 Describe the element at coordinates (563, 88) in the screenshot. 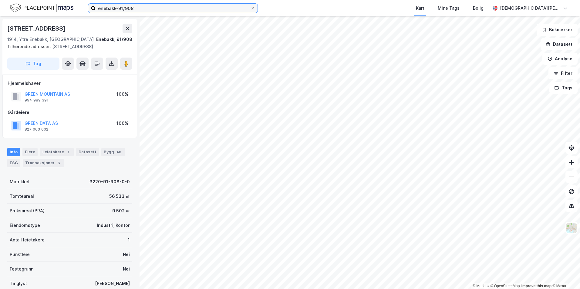

I see `button: Tags` at that location.